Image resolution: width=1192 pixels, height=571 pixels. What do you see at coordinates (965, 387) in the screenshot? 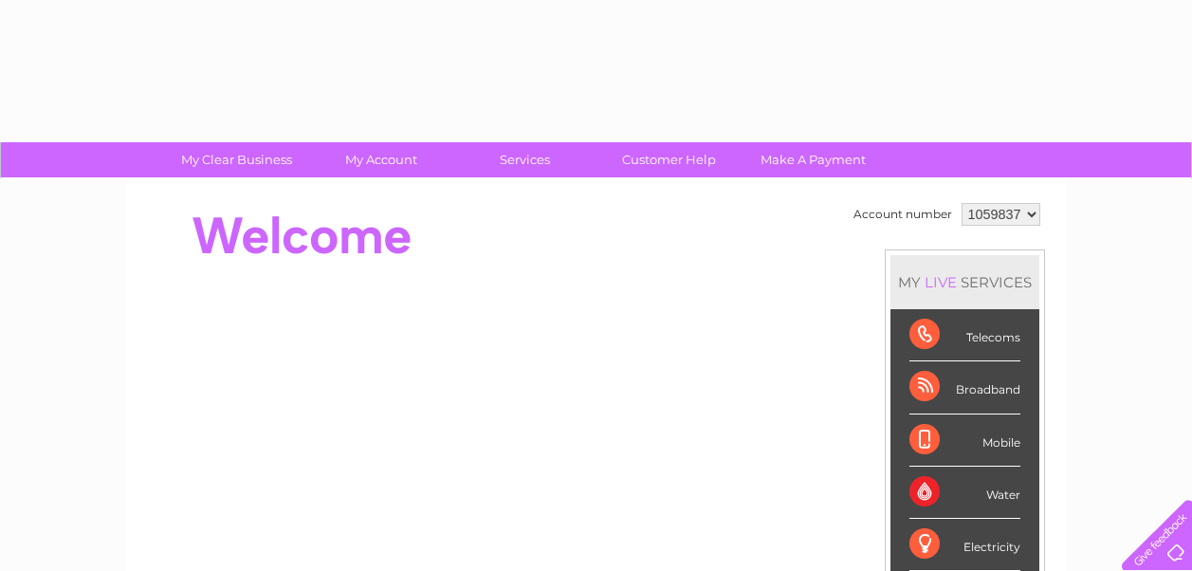
I see `div: Broadband` at bounding box center [965, 387].